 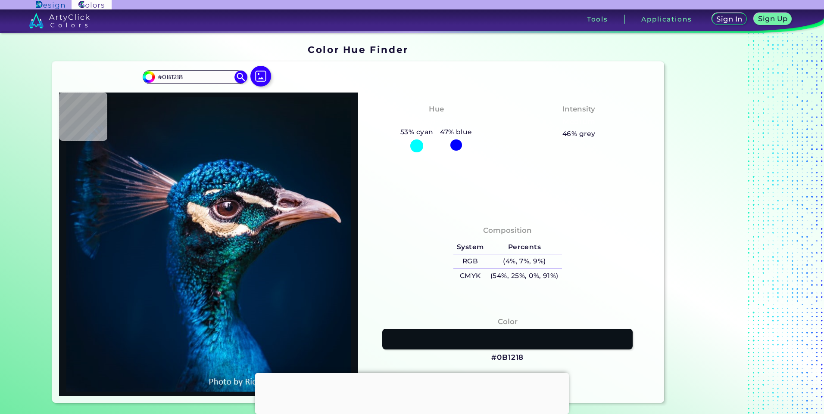 What do you see at coordinates (436, 109) in the screenshot?
I see `h4: Hue` at bounding box center [436, 109].